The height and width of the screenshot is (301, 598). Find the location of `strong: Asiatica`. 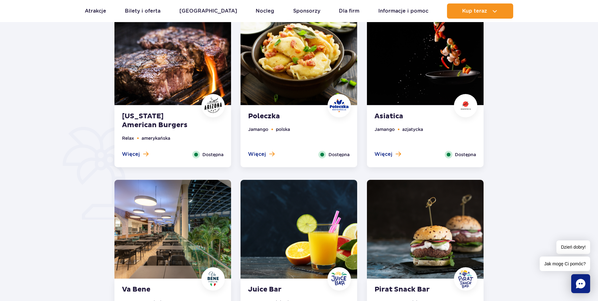

strong: Asiatica is located at coordinates (412, 116).